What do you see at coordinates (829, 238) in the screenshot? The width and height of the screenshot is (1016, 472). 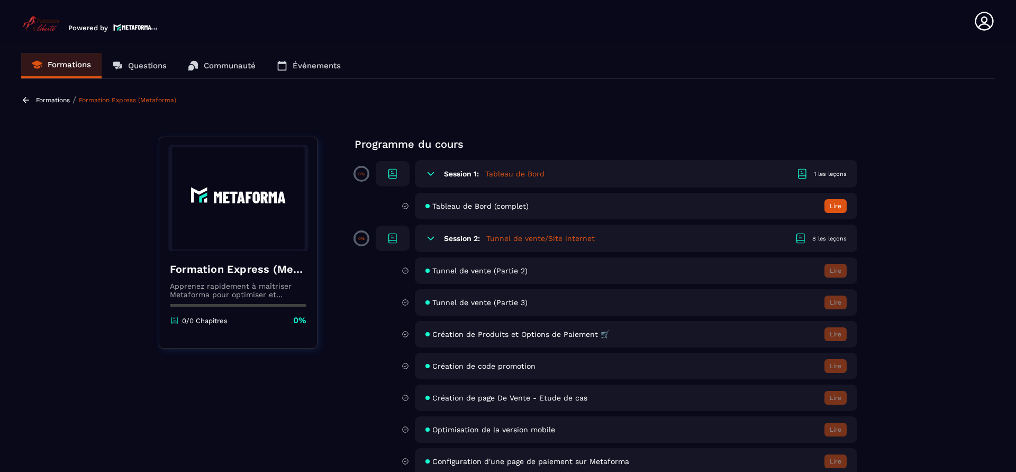 I see `div: 8 les leçons` at bounding box center [829, 238].